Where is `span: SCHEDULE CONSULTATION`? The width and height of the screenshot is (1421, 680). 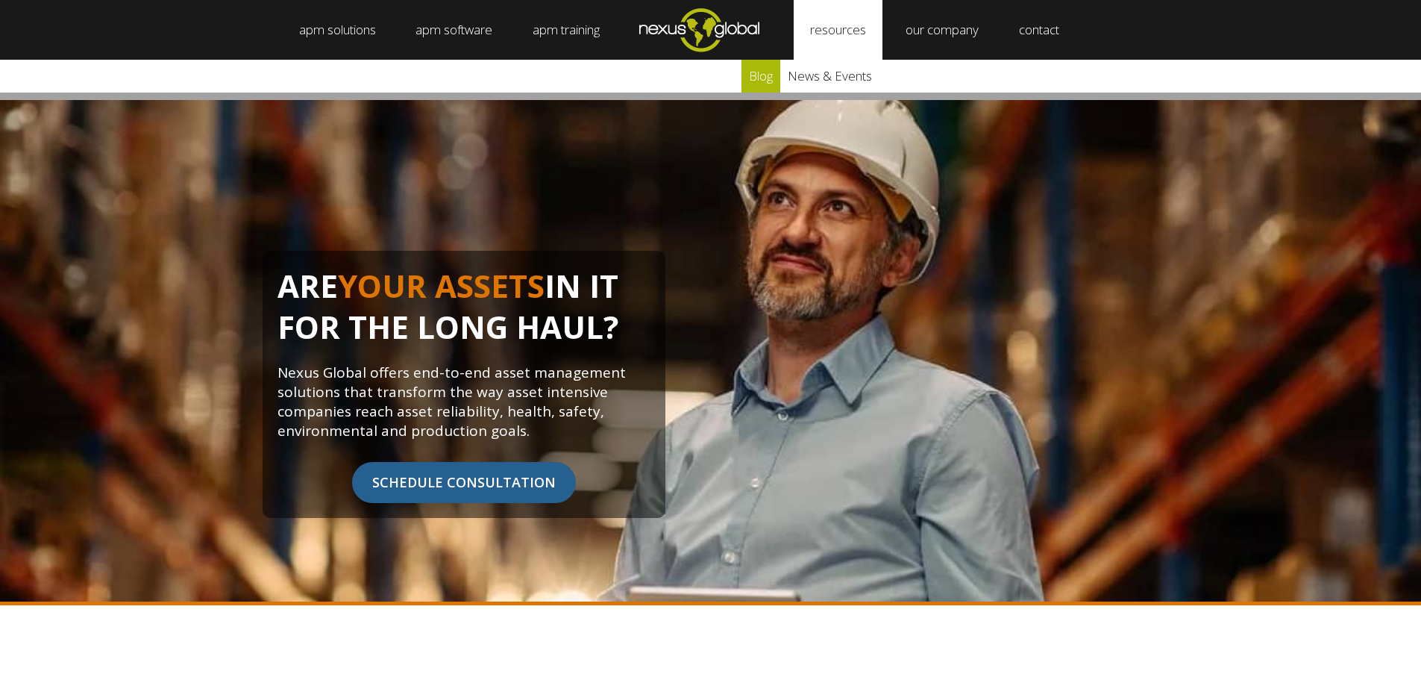 span: SCHEDULE CONSULTATION is located at coordinates (464, 482).